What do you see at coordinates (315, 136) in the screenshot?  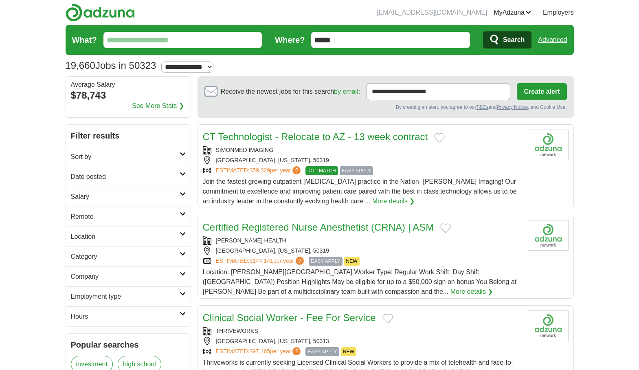 I see `a: CT Technologist - Relocate to AZ - 13 week contract` at bounding box center [315, 136].